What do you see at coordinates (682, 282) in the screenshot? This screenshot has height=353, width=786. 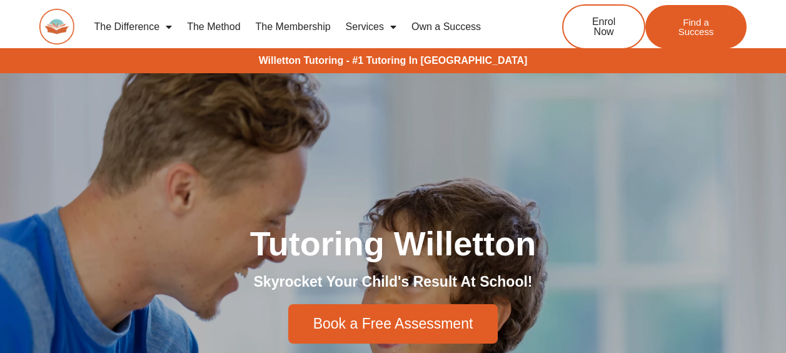 I see `div: Chat Widget` at bounding box center [682, 282].